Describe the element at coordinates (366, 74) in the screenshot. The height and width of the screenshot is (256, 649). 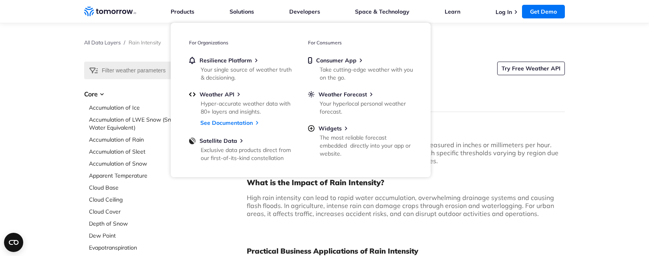
I see `div: Take cutting-edge weather with you on the go.` at that location.